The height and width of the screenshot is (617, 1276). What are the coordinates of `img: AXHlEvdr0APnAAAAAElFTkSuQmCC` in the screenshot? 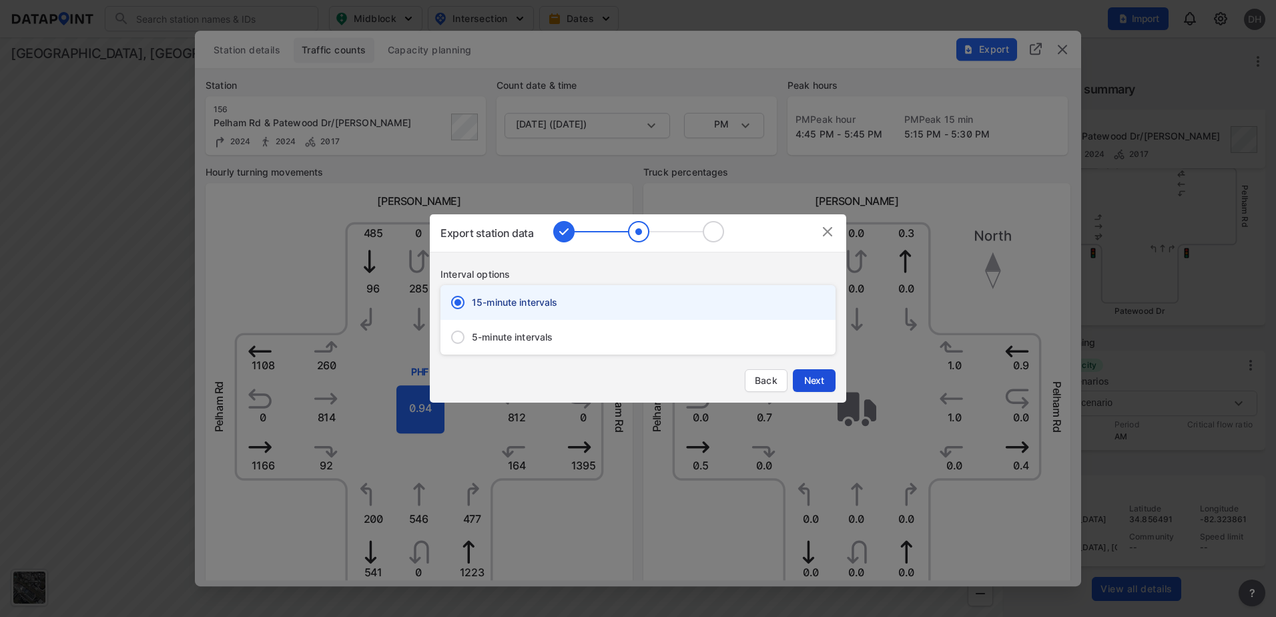 It's located at (639, 232).